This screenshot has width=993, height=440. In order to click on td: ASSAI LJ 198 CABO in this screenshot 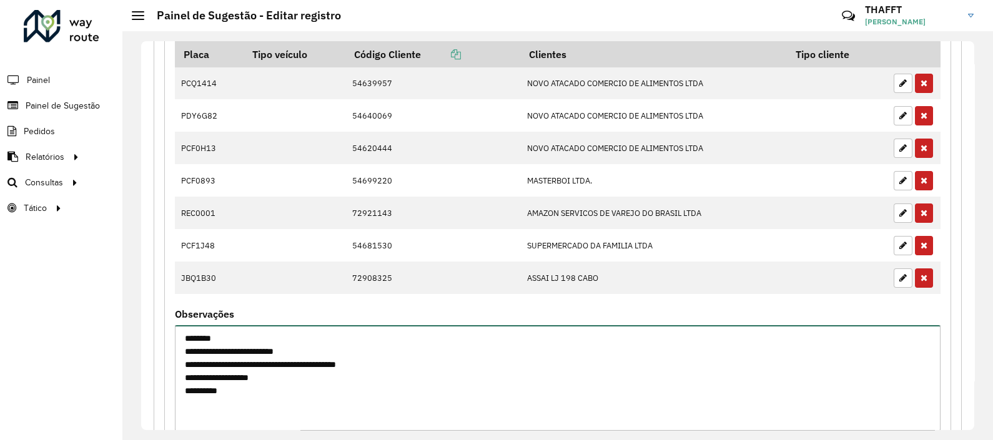, I will do `click(653, 278)`.